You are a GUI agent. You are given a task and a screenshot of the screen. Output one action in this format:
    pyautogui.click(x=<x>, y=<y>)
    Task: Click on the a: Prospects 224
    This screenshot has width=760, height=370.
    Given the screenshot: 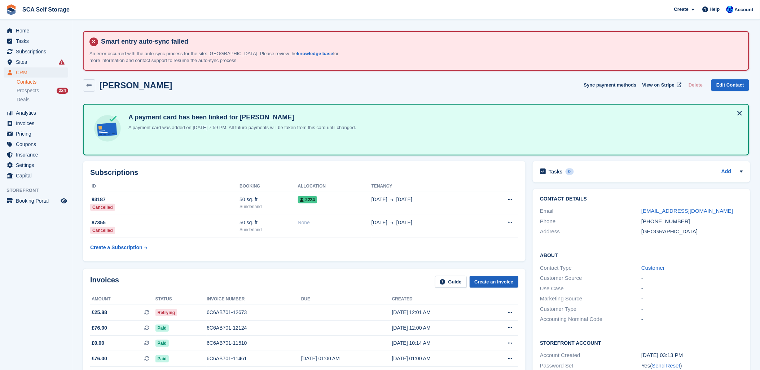 What is the action you would take?
    pyautogui.click(x=42, y=90)
    